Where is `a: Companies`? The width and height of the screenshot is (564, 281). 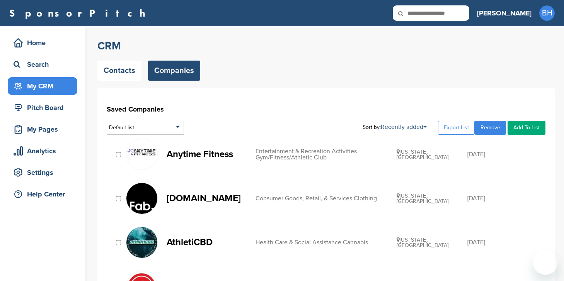
a: Companies is located at coordinates (174, 71).